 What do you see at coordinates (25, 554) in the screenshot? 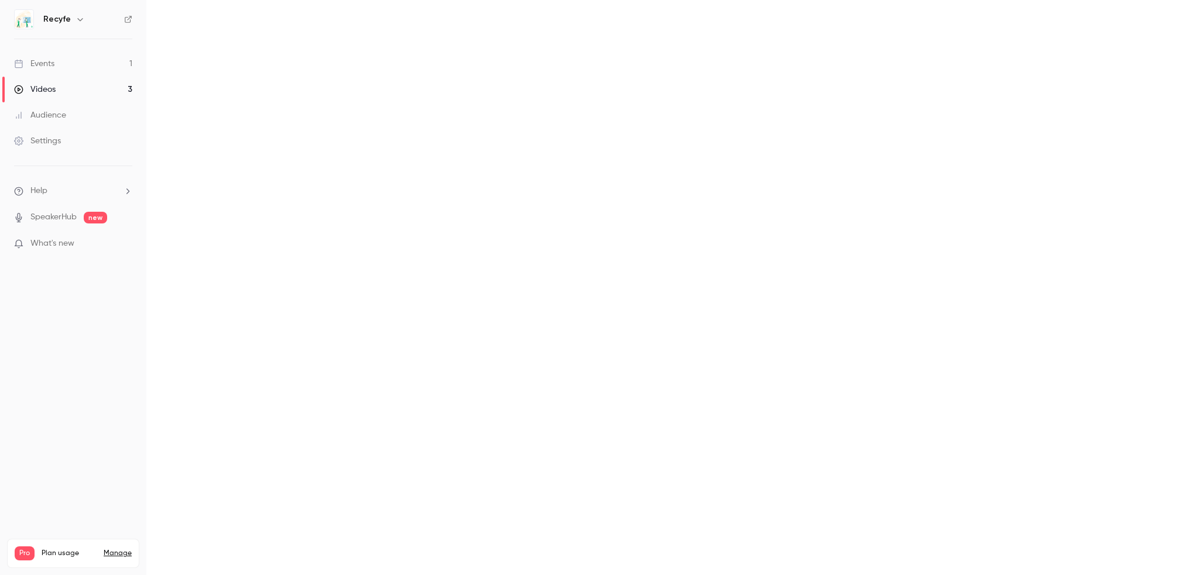
I see `span: Pro` at bounding box center [25, 554].